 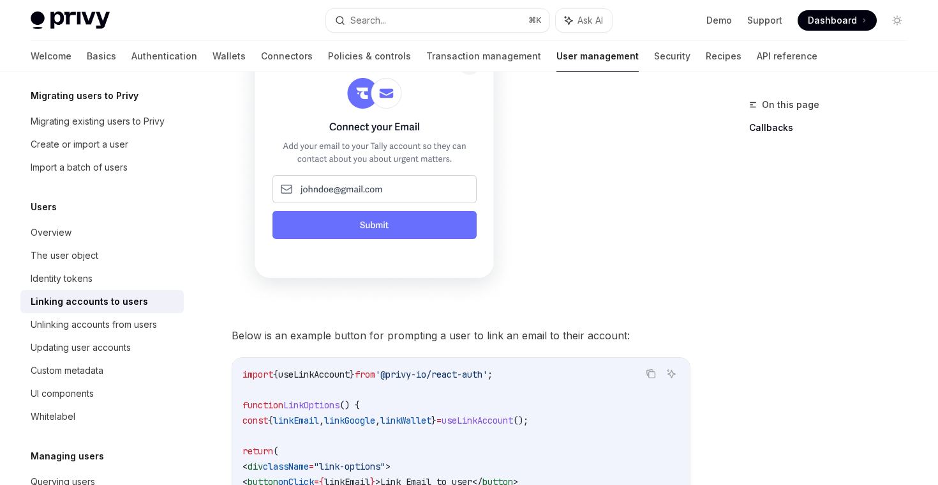 What do you see at coordinates (350, 420) in the screenshot?
I see `span: linkGoogle` at bounding box center [350, 420].